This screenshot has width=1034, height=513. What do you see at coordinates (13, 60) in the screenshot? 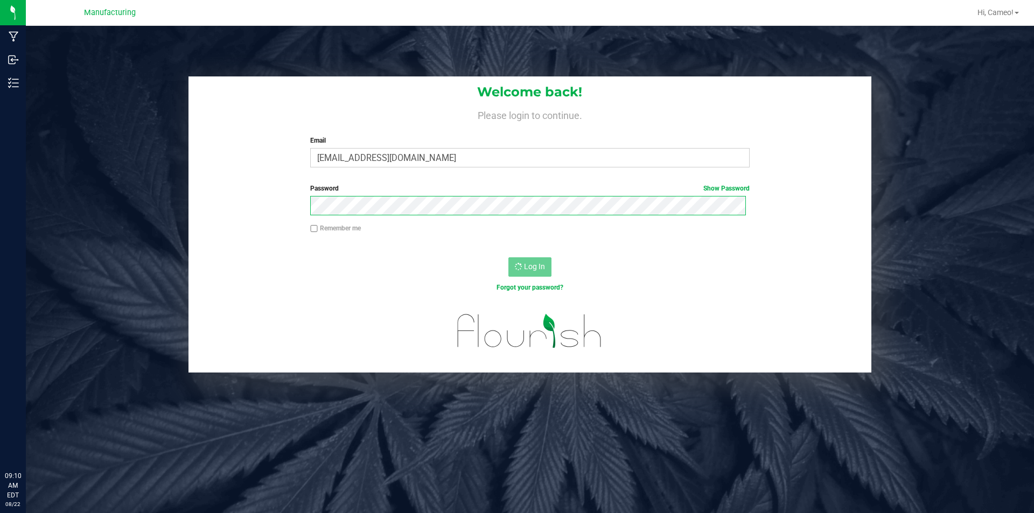
I see `inline-svg: Inbound` at bounding box center [13, 60].